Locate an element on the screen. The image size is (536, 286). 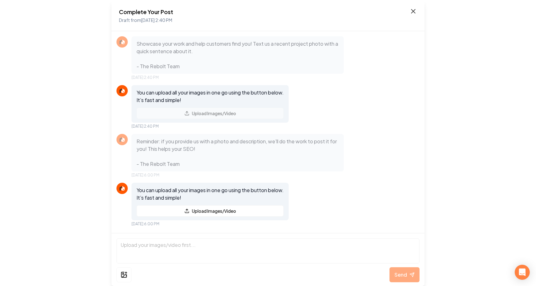
p: Showcase your work and help customers find you! Text us a recent project photo with a quick sente... is located at coordinates (238, 55).